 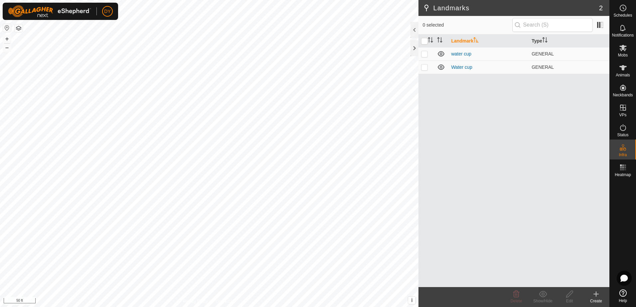 I want to click on span: Notifications, so click(x=623, y=35).